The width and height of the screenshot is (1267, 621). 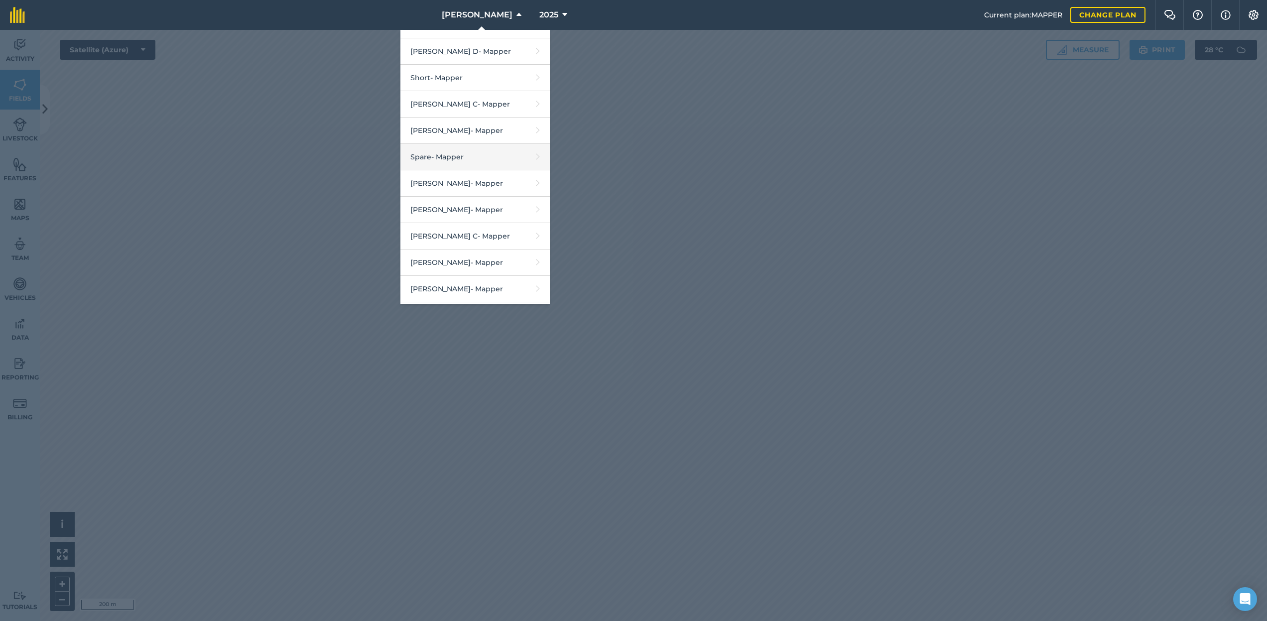 I want to click on a: Spare- Mapper, so click(x=475, y=157).